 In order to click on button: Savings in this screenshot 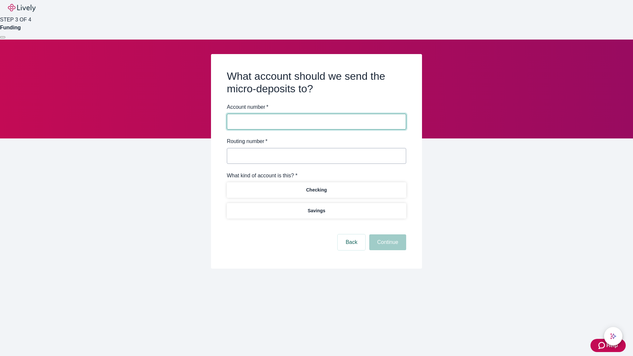, I will do `click(317, 211)`.